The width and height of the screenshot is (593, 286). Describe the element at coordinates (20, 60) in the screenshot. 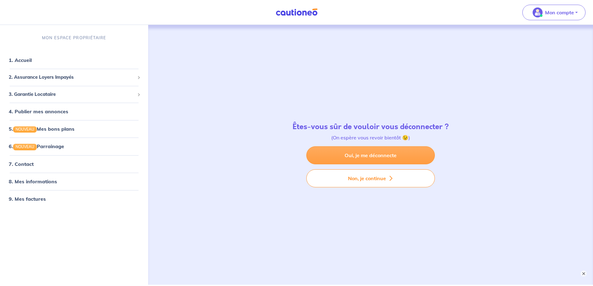

I see `a: 1. Accueil` at that location.